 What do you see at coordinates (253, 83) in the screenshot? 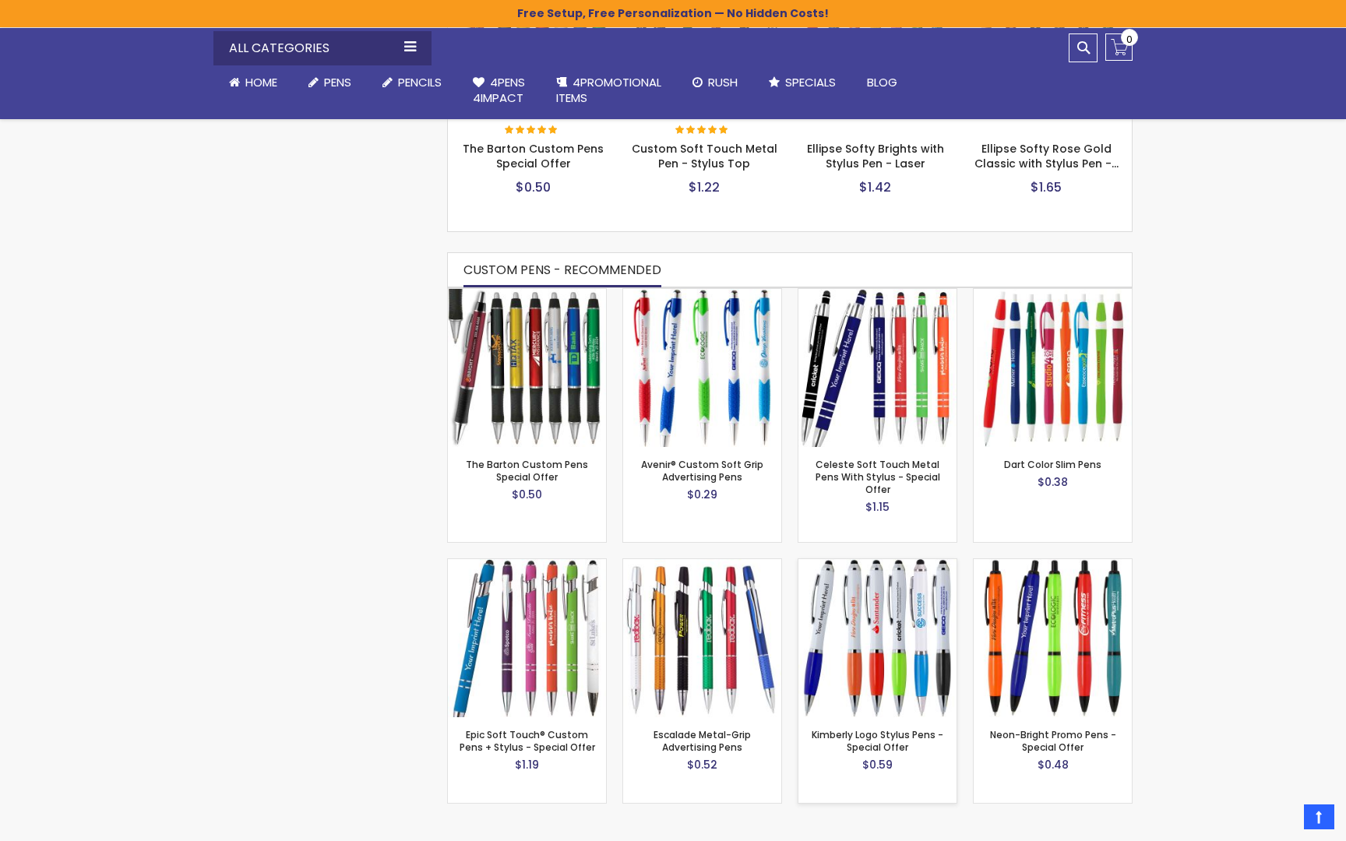
I see `a: Home` at bounding box center [253, 83].